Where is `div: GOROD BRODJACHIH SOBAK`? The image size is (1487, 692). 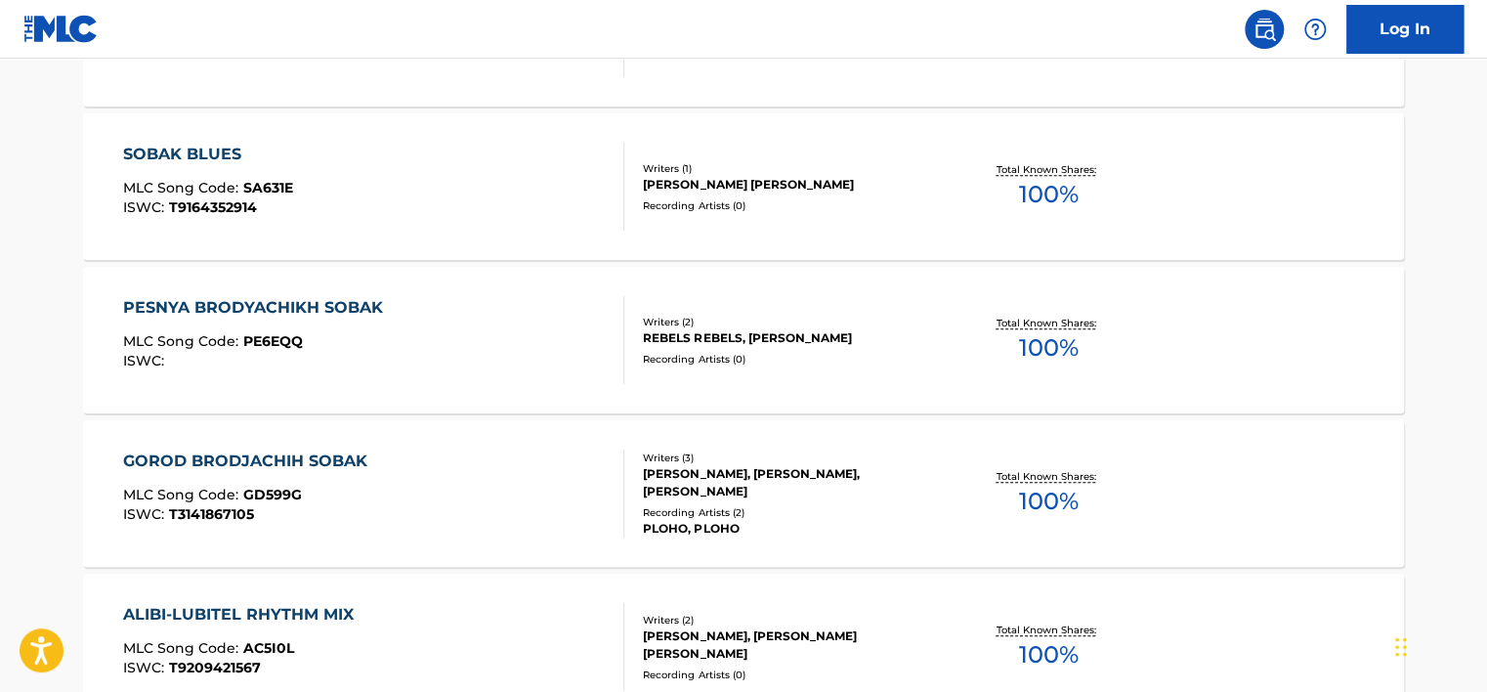 div: GOROD BRODJACHIH SOBAK is located at coordinates (250, 461).